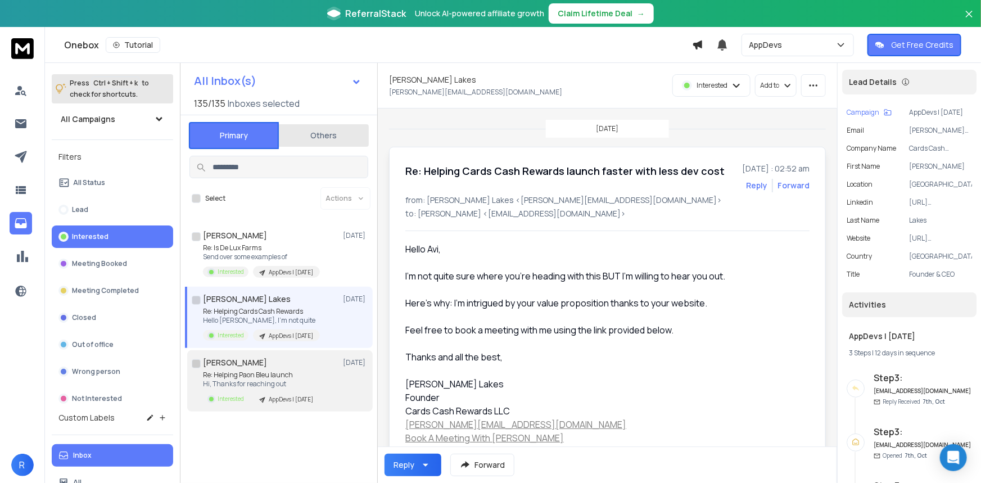 The height and width of the screenshot is (483, 981). What do you see at coordinates (133, 45) in the screenshot?
I see `button: Tutorial` at bounding box center [133, 45].